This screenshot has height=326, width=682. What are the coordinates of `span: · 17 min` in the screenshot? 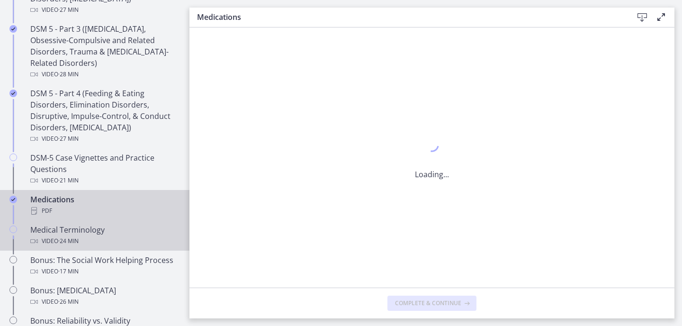 It's located at (68, 271).